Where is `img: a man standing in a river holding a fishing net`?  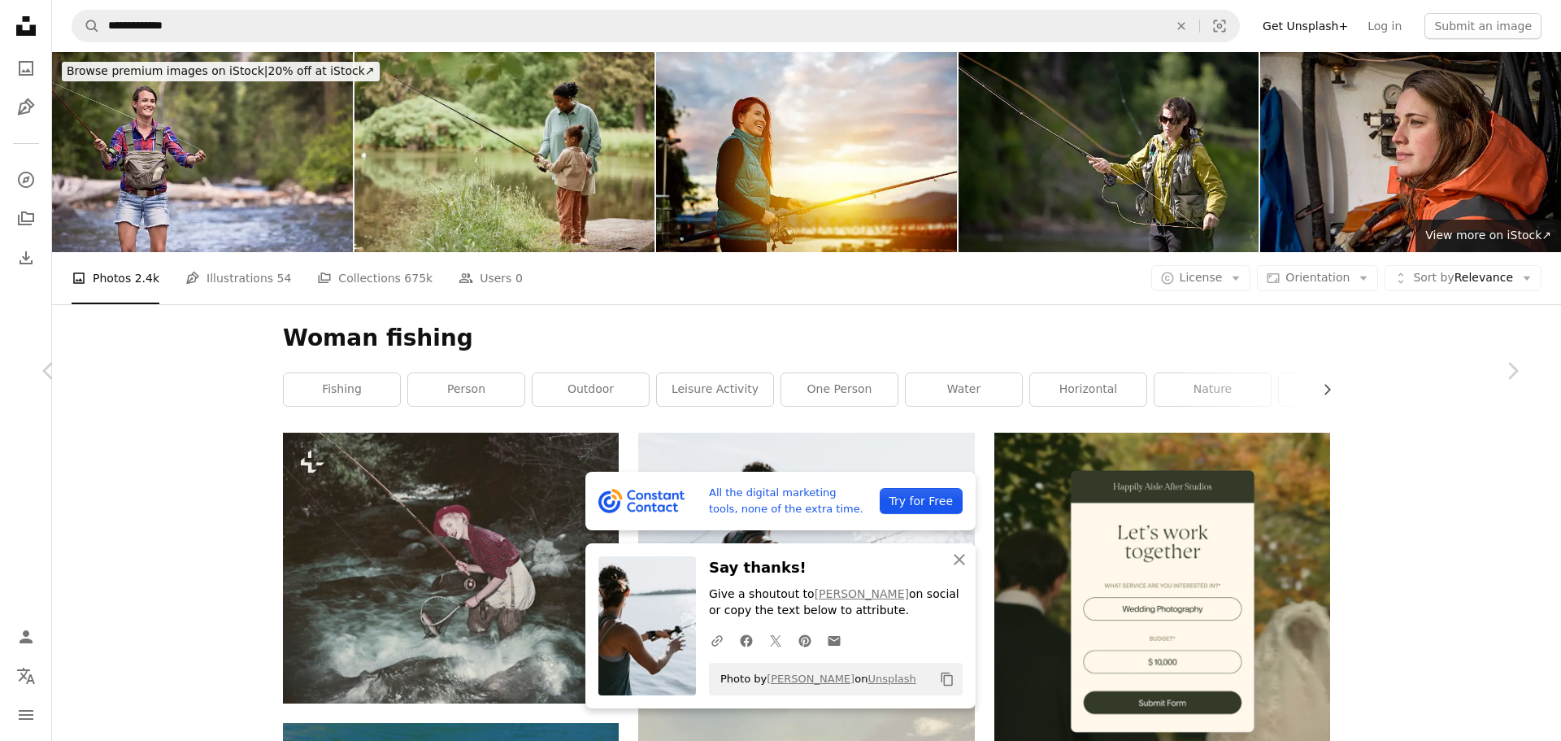 img: a man standing in a river holding a fishing net is located at coordinates (450, 568).